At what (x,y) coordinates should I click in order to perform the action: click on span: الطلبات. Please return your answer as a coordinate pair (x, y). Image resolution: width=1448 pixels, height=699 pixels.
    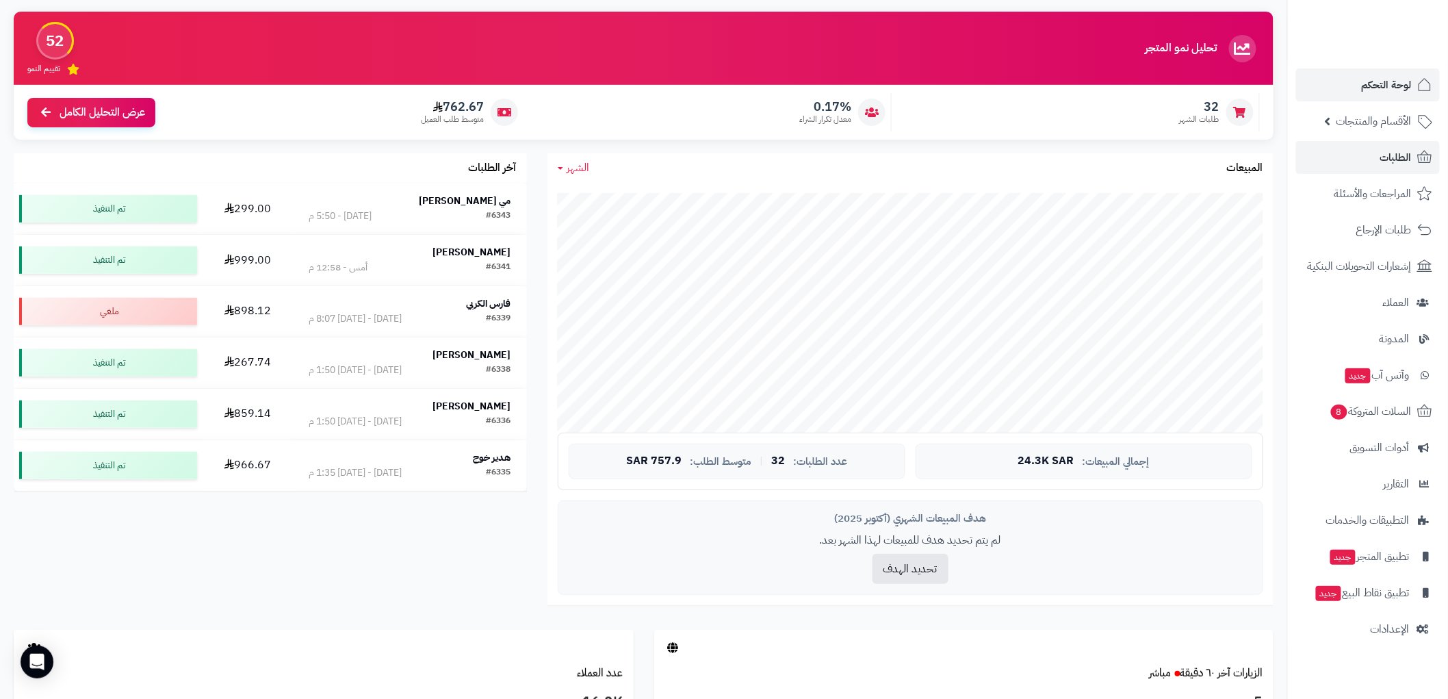
    Looking at the image, I should click on (1396, 157).